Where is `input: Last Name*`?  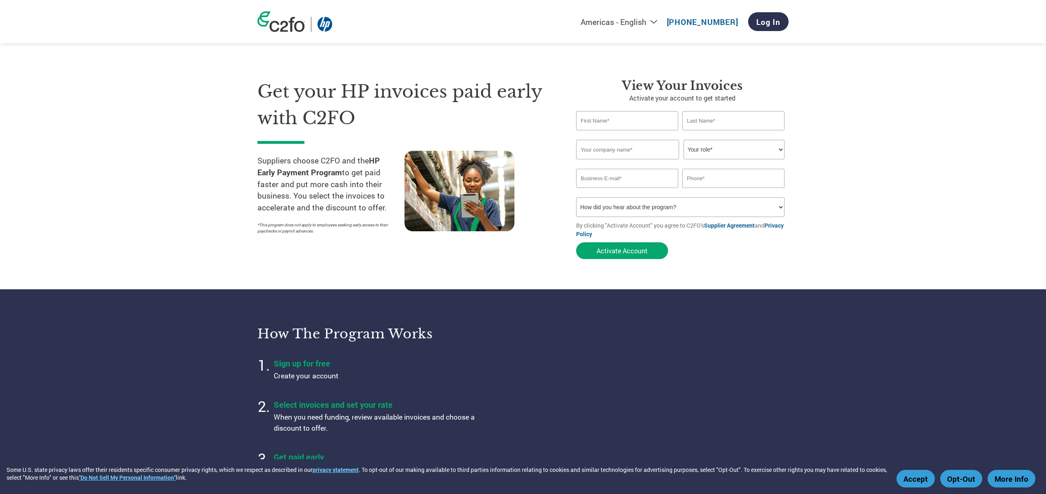 input: Last Name* is located at coordinates (734, 121).